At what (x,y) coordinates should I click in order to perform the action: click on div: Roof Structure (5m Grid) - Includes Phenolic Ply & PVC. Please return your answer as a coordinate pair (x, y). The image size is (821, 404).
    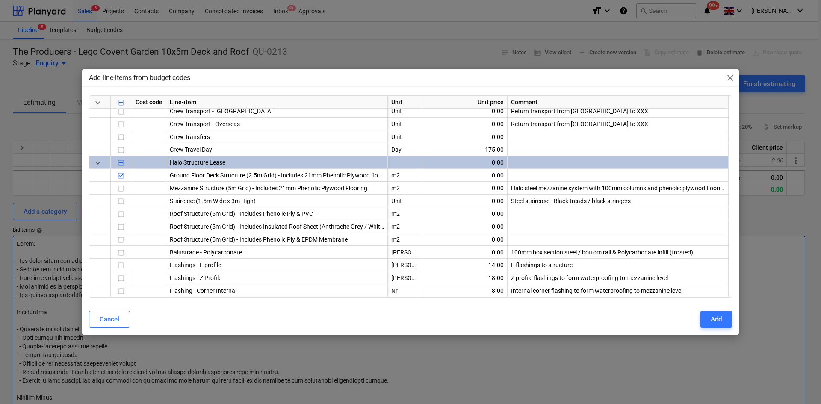
    Looking at the image, I should click on (277, 214).